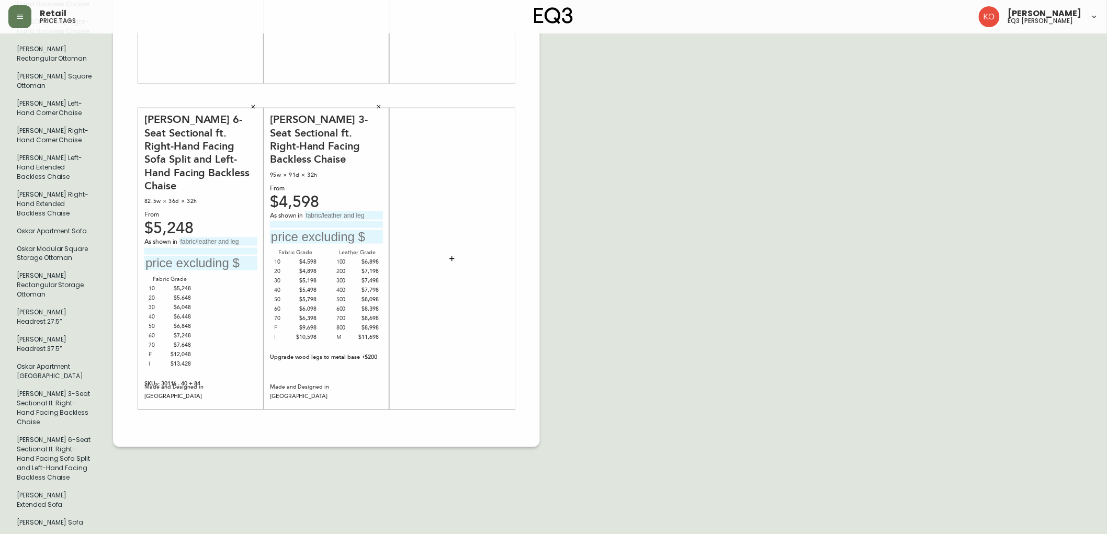 This screenshot has width=1107, height=534. What do you see at coordinates (368, 291) in the screenshot?
I see `div: $7,798` at bounding box center [368, 291].